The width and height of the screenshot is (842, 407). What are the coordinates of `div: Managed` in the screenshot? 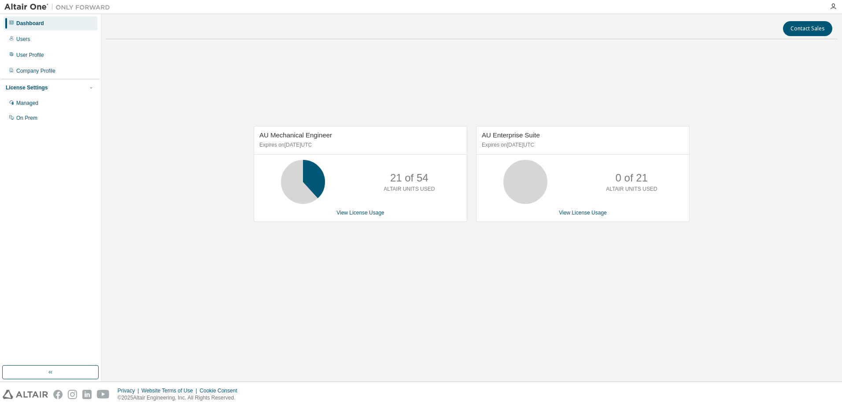 It's located at (27, 103).